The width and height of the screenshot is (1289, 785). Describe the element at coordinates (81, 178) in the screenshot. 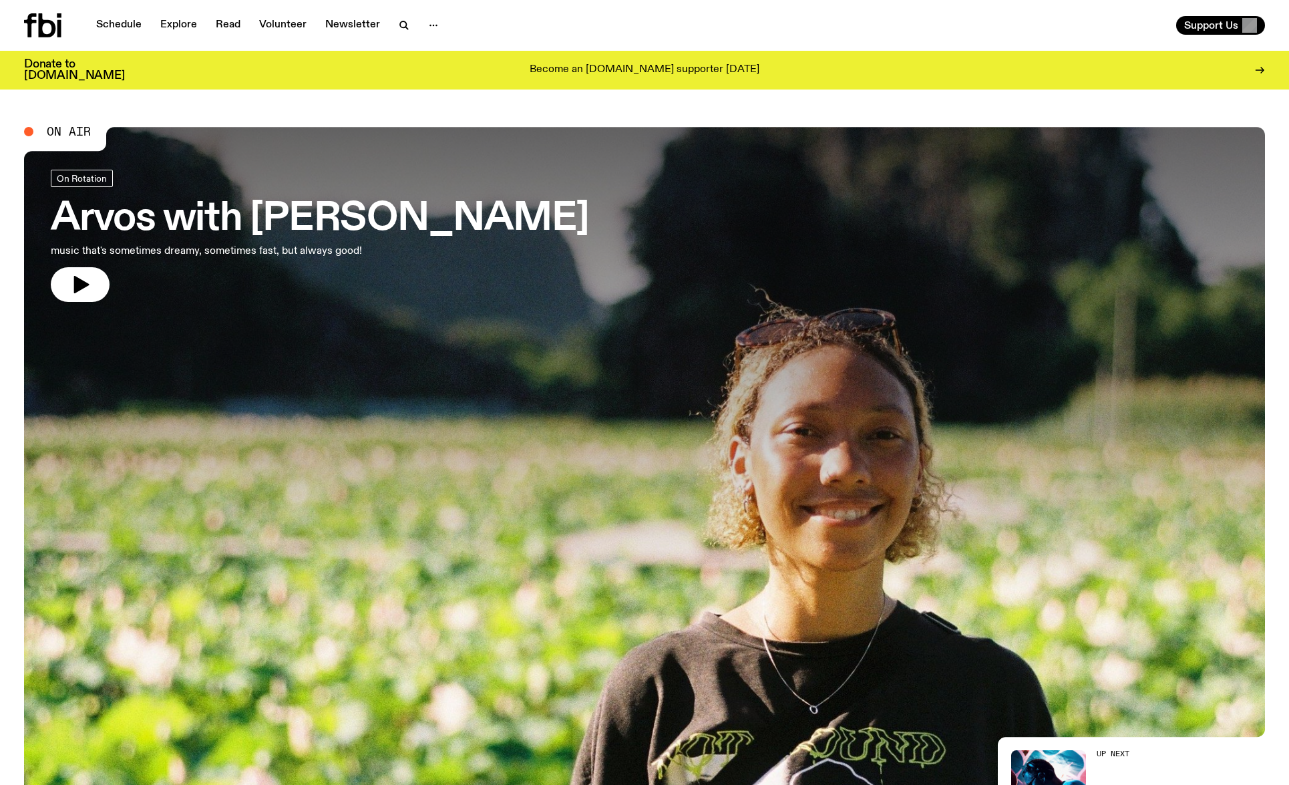

I see `span: On Rotation` at that location.